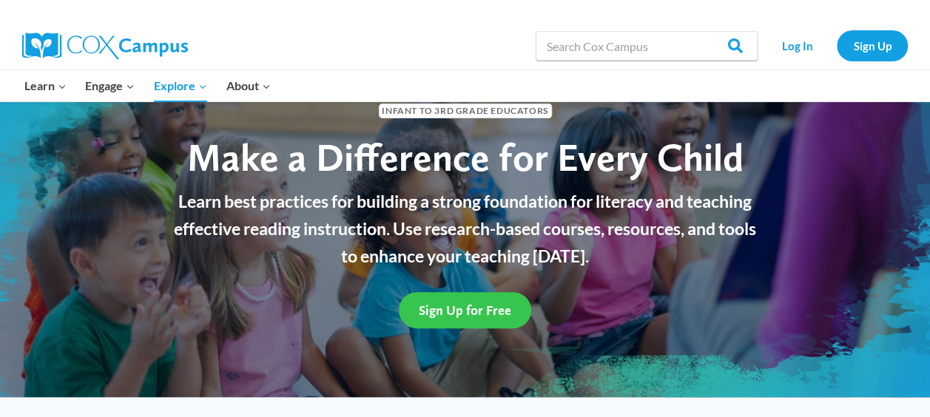  What do you see at coordinates (465, 310) in the screenshot?
I see `span: Sign Up for Free` at bounding box center [465, 310].